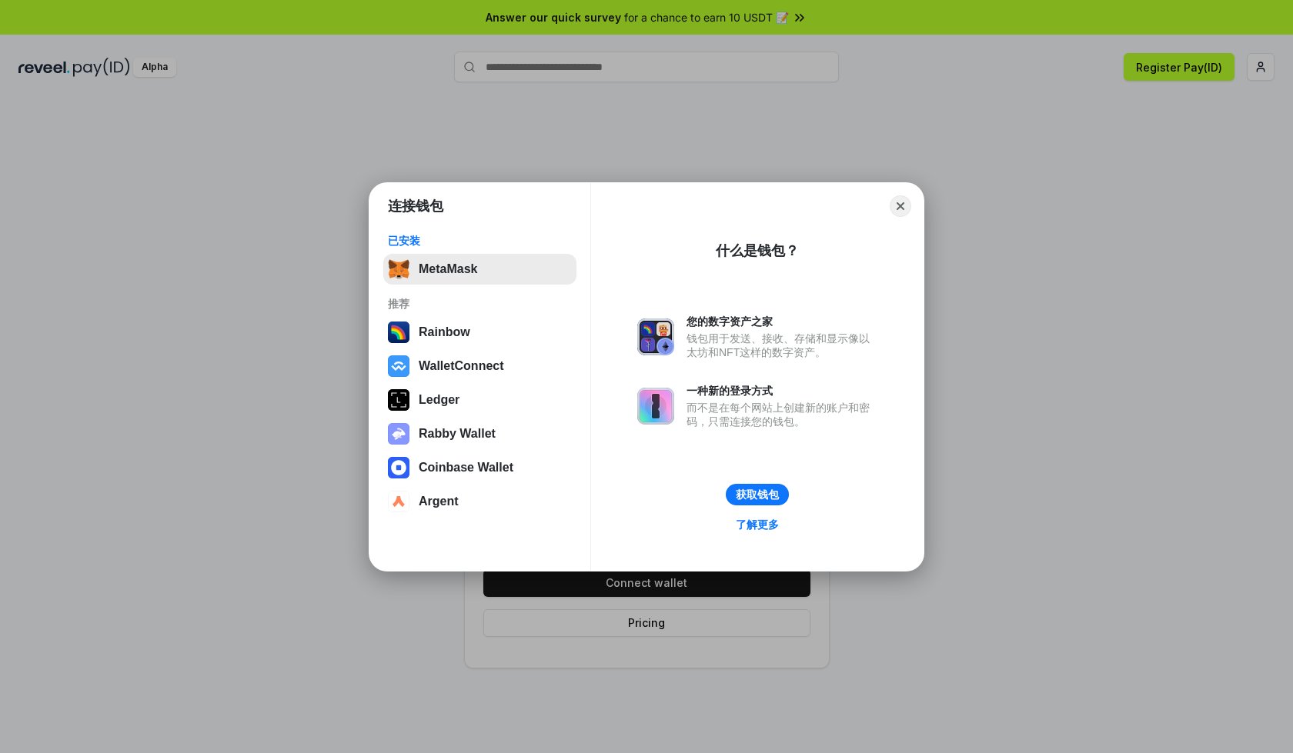  I want to click on div: Rabby Wallet, so click(457, 434).